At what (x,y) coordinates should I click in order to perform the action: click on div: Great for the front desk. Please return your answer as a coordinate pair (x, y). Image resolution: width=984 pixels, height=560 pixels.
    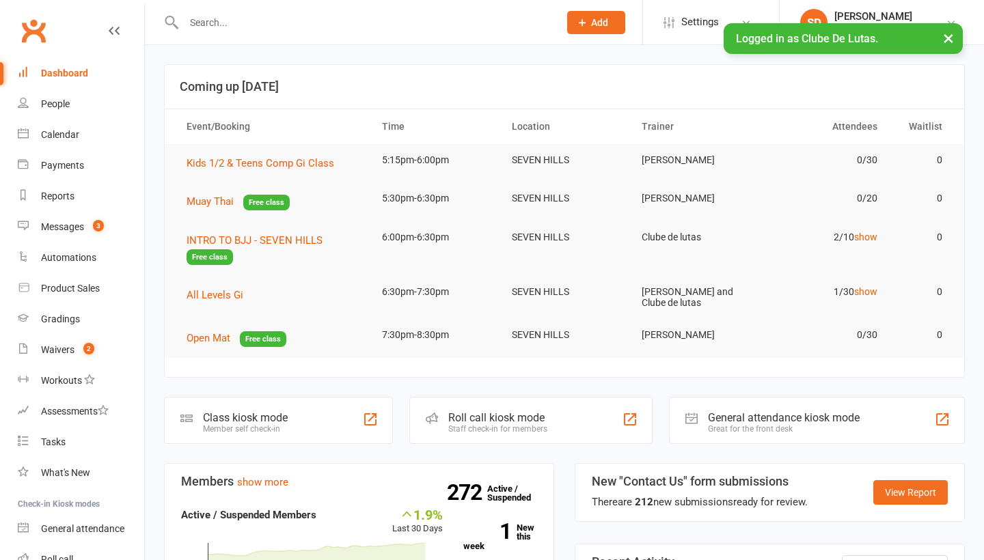
    Looking at the image, I should click on (784, 429).